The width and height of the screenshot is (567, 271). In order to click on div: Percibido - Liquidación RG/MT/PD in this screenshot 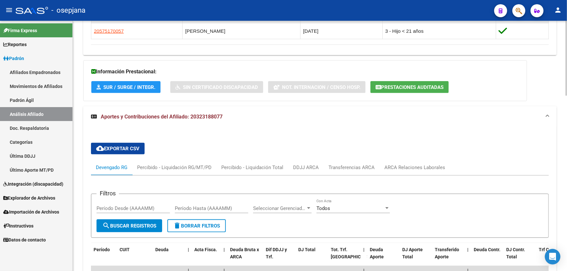, I will do `click(174, 168)`.